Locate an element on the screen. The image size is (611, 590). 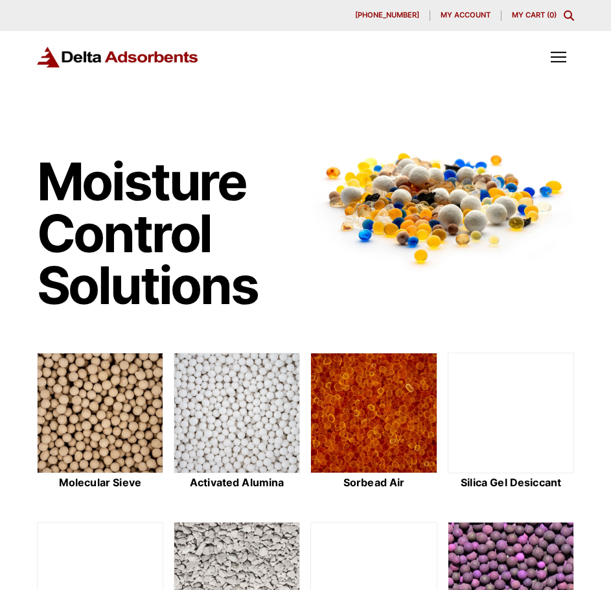
img: Image is located at coordinates (442, 207).